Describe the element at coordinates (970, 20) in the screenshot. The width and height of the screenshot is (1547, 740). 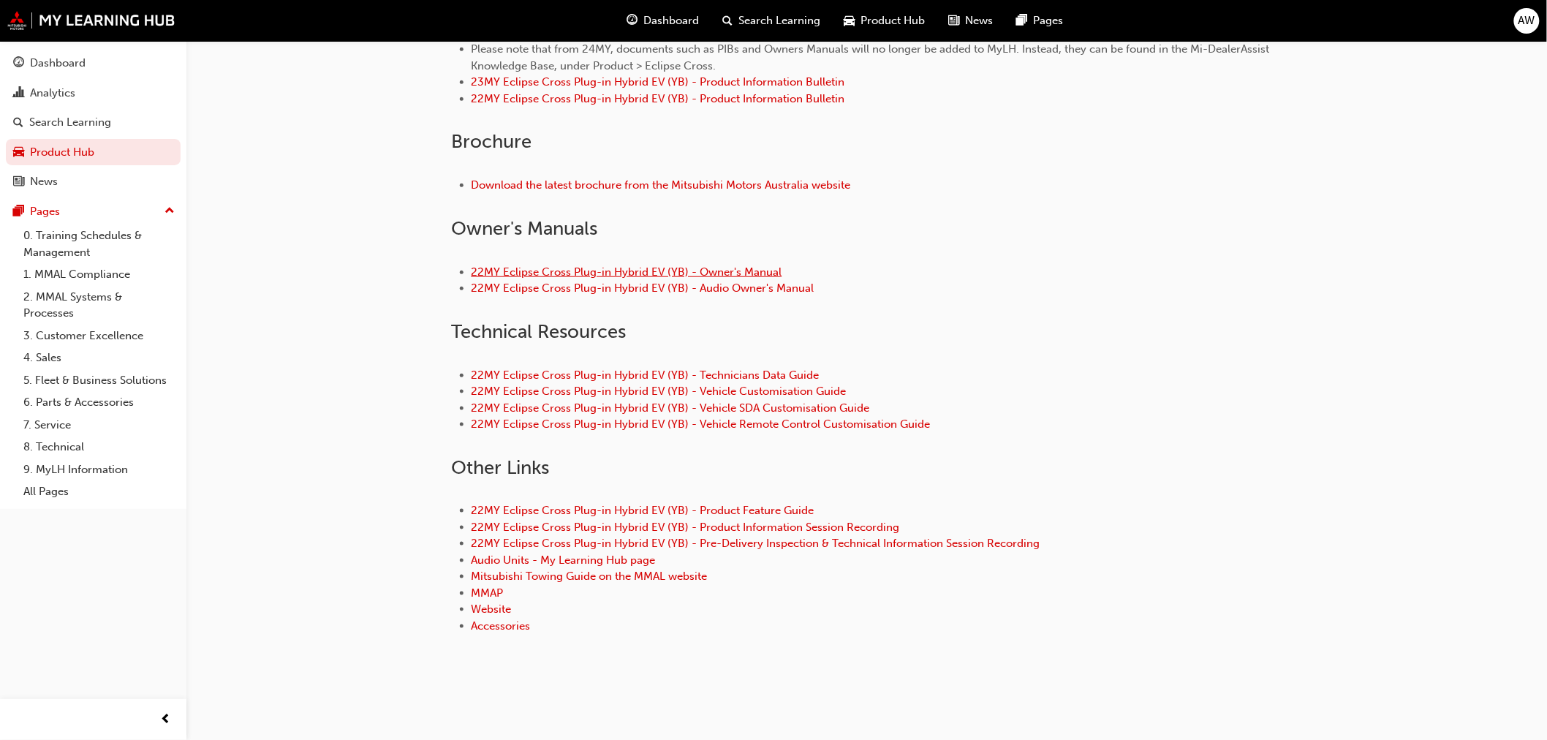
I see `a: news-iconNews` at that location.